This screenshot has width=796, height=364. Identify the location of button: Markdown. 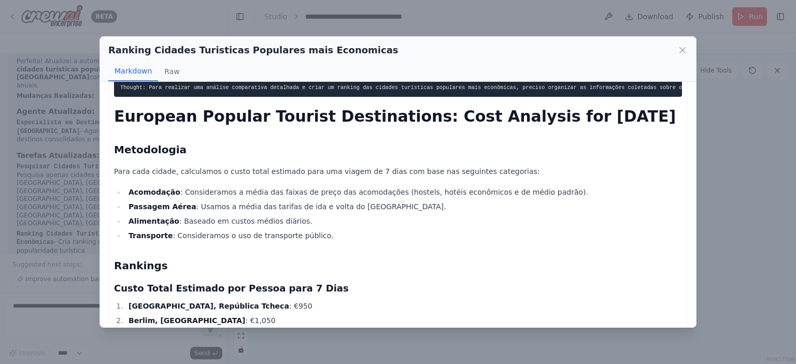
(133, 72).